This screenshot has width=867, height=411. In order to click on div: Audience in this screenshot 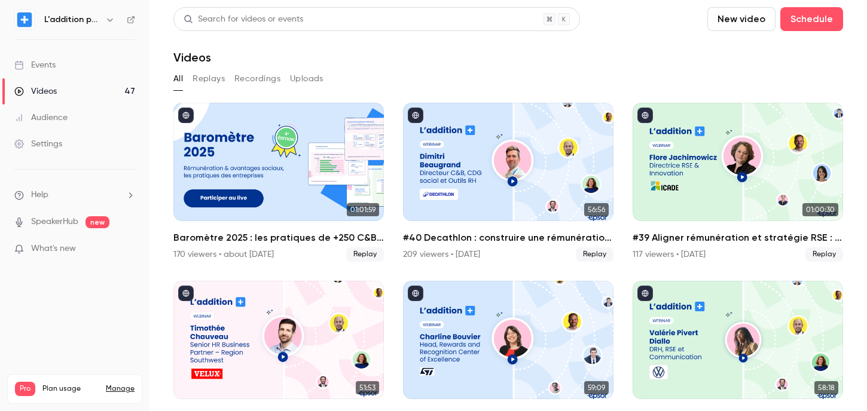, I will do `click(41, 118)`.